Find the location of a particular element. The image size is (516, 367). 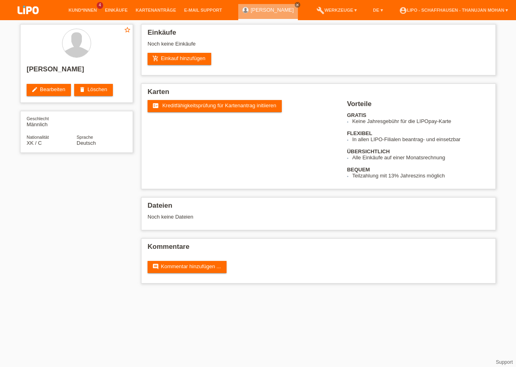

div: Männlich is located at coordinates (52, 121).